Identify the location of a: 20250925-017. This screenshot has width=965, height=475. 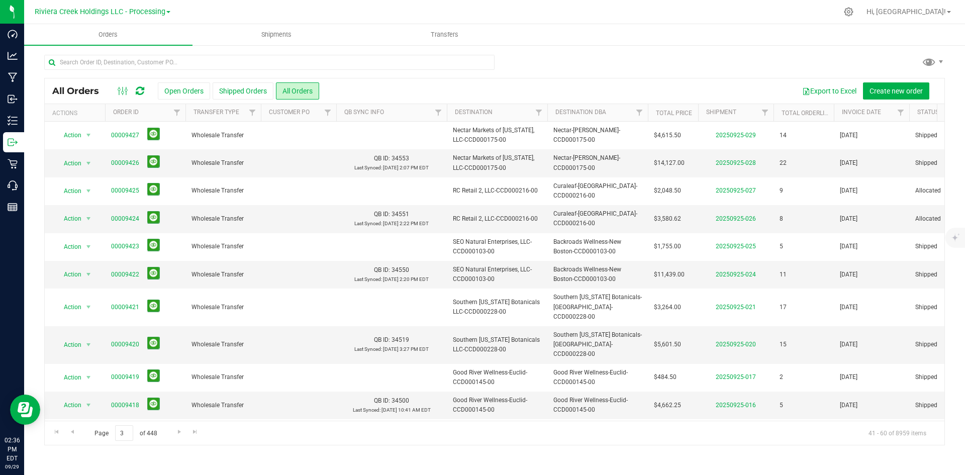
(736, 377).